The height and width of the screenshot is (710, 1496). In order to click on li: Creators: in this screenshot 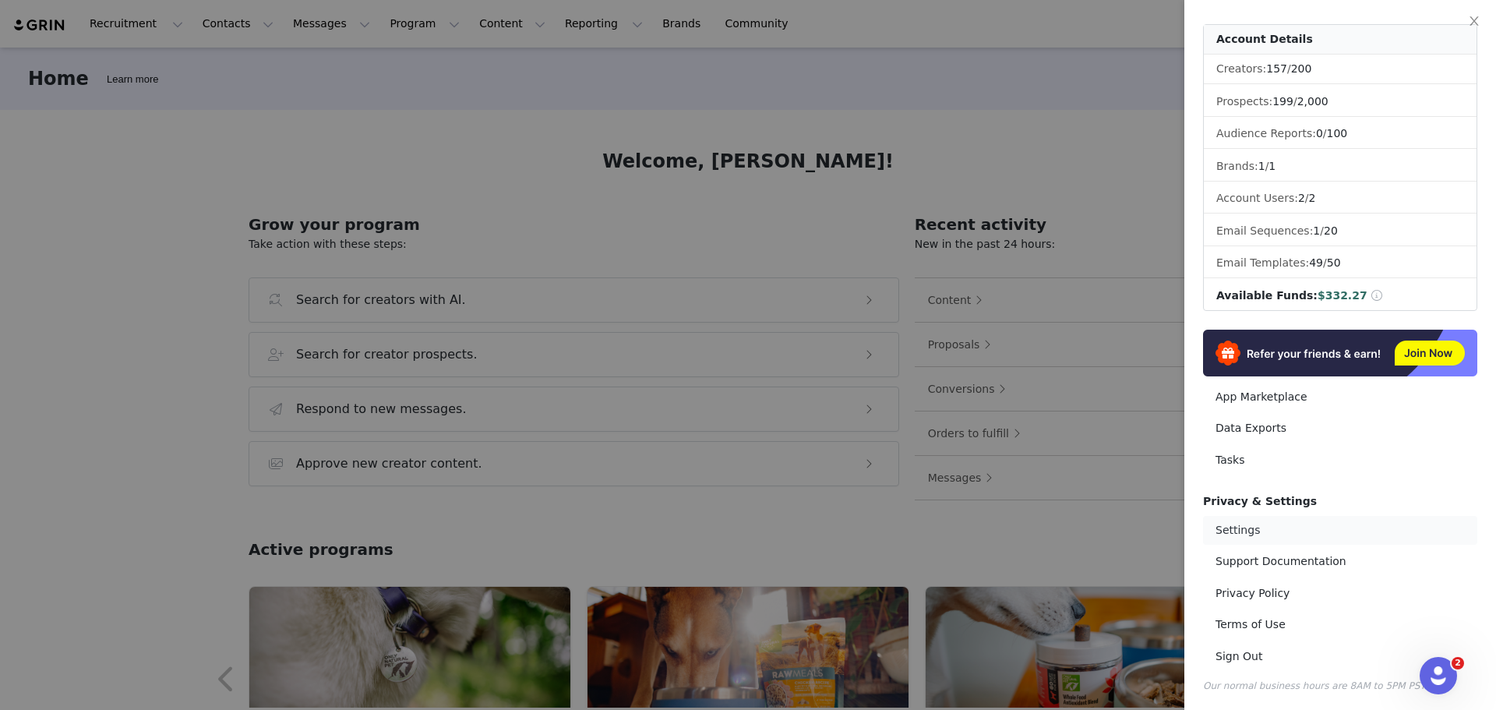, I will do `click(1340, 69)`.